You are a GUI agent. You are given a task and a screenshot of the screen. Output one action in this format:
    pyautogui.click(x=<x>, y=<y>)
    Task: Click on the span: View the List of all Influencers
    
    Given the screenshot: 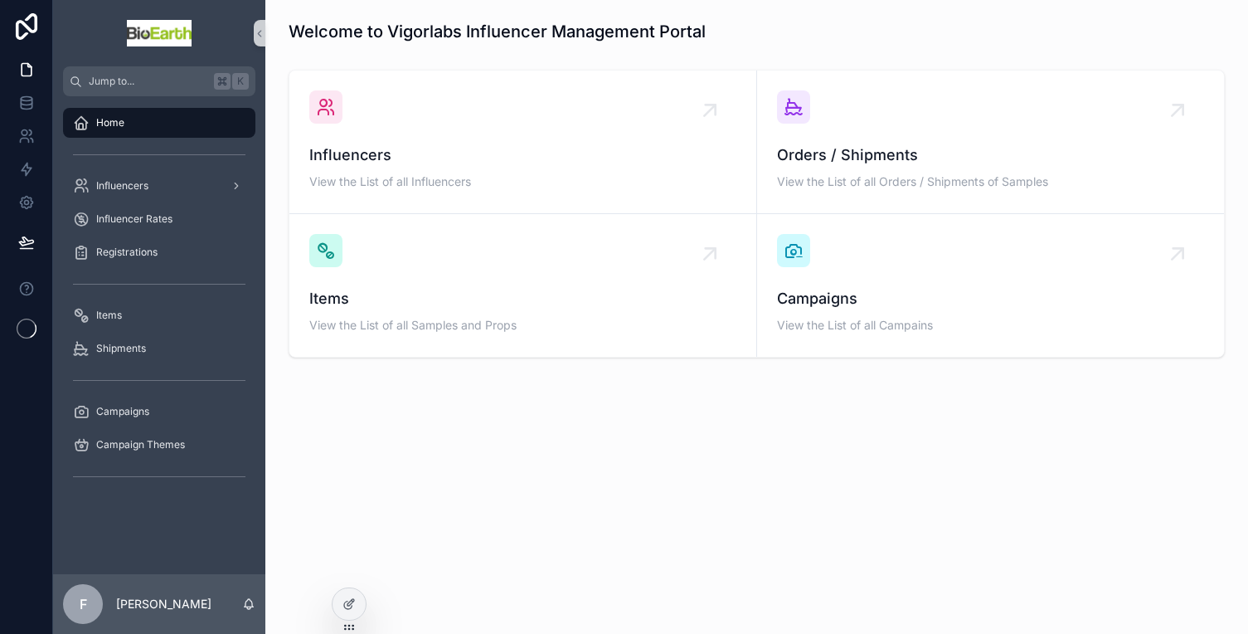 What is the action you would take?
    pyautogui.click(x=522, y=182)
    